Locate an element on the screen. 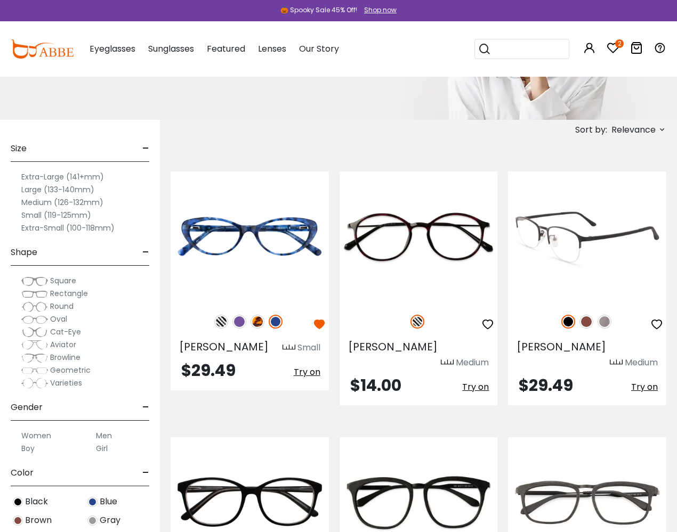 The width and height of the screenshot is (677, 532). a: Shop now is located at coordinates (377, 10).